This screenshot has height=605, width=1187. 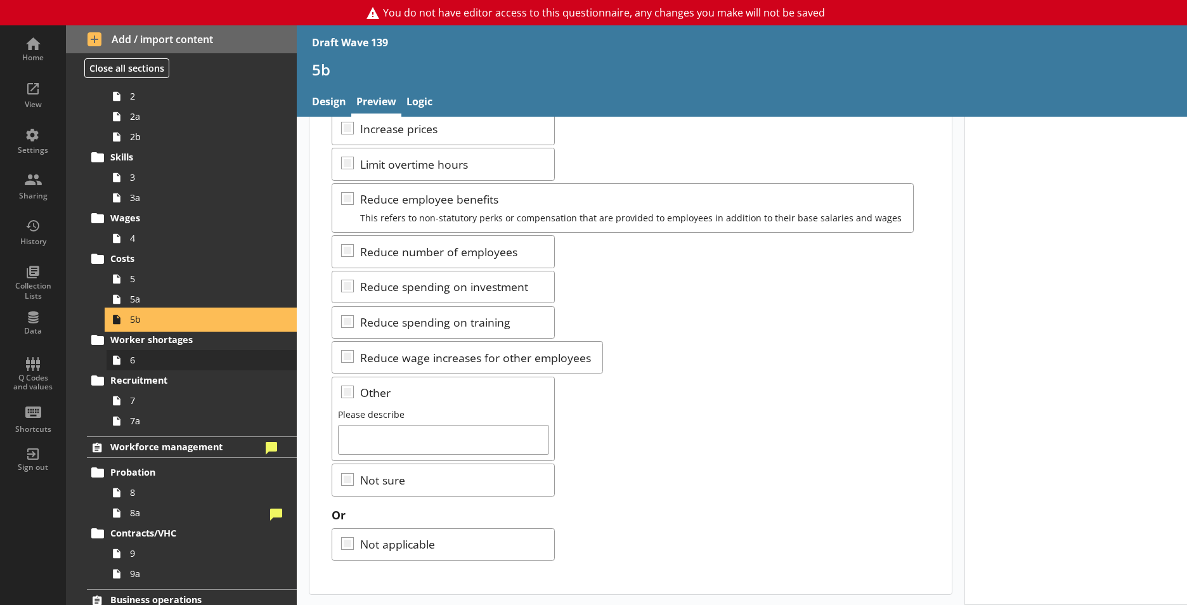 What do you see at coordinates (198, 359) in the screenshot?
I see `span: 6` at bounding box center [198, 359].